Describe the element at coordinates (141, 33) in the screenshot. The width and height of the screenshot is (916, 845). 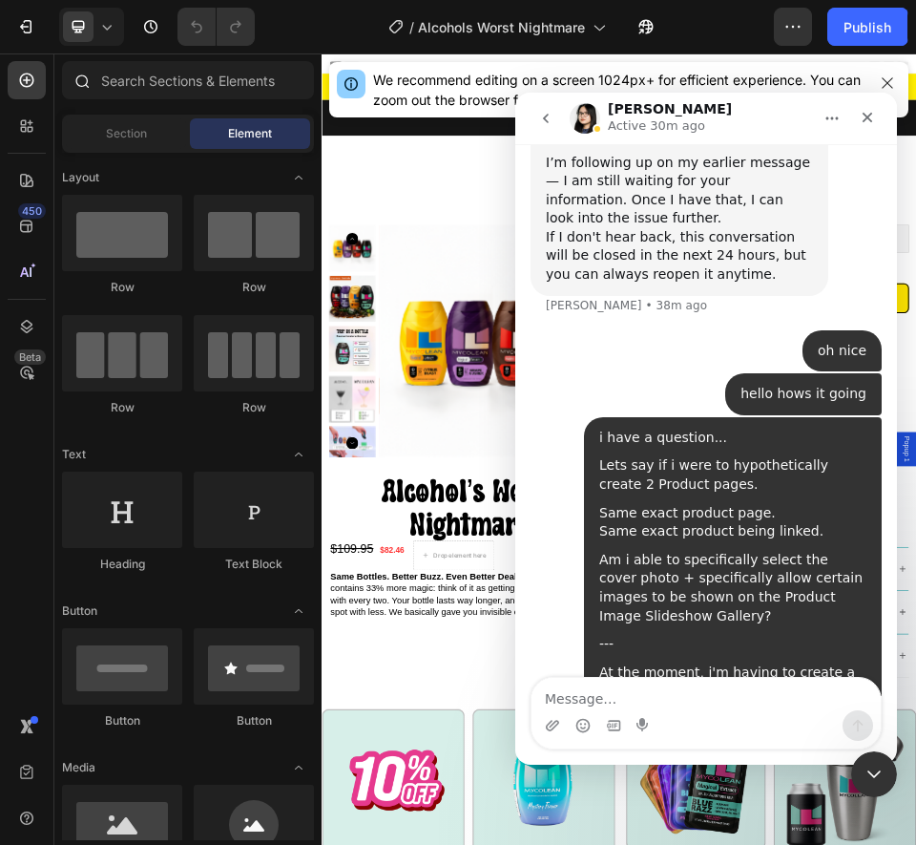
I see `p: Active 30m ago` at that location.